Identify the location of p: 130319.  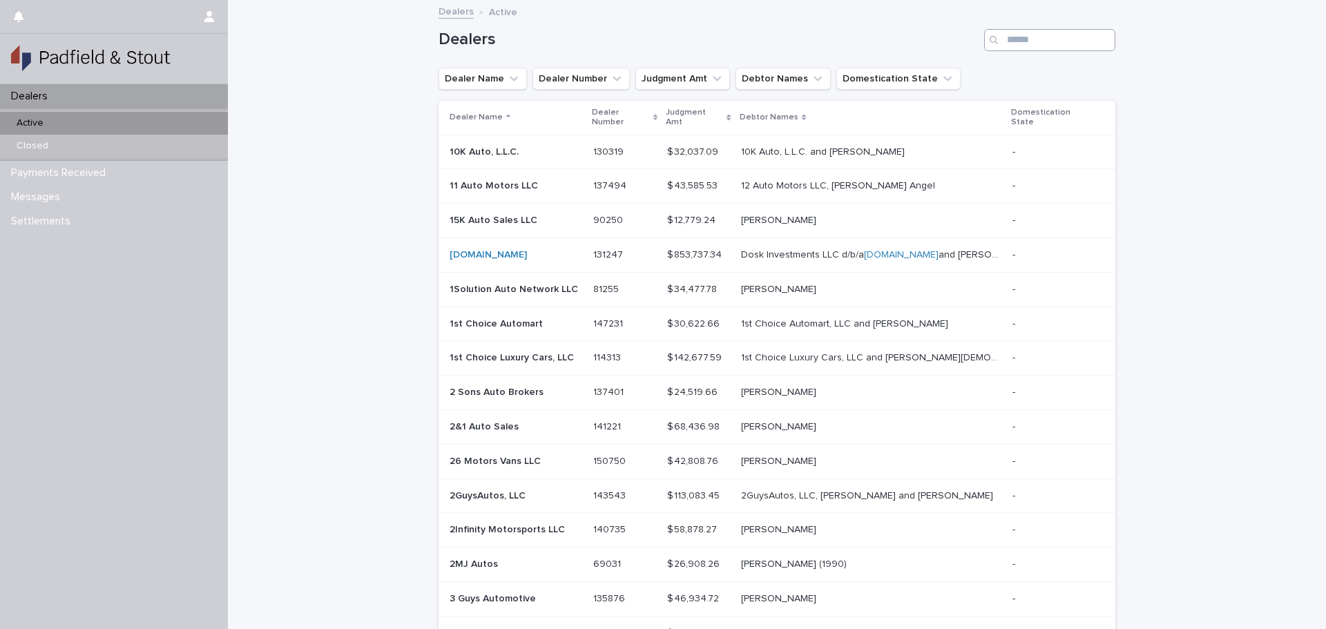
(610, 151).